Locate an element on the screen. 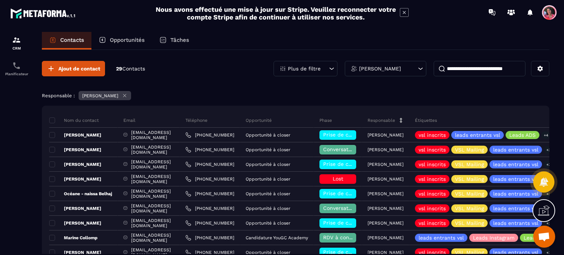 Image resolution: width=564 pixels, height=255 pixels. p: Océane - naissa Belhaj is located at coordinates (80, 194).